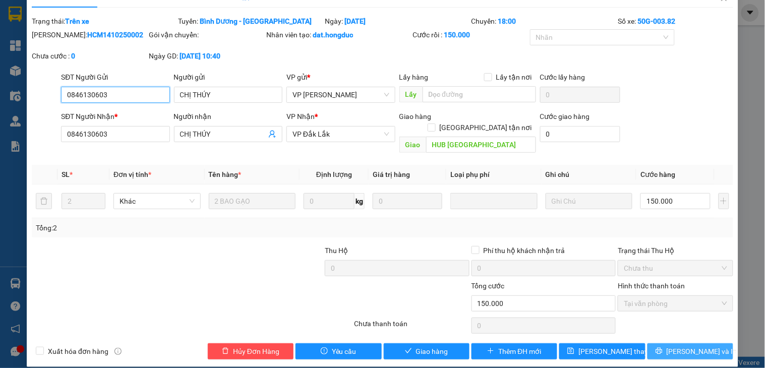  Describe the element at coordinates (411, 94) in the screenshot. I see `span: Lấy` at that location.